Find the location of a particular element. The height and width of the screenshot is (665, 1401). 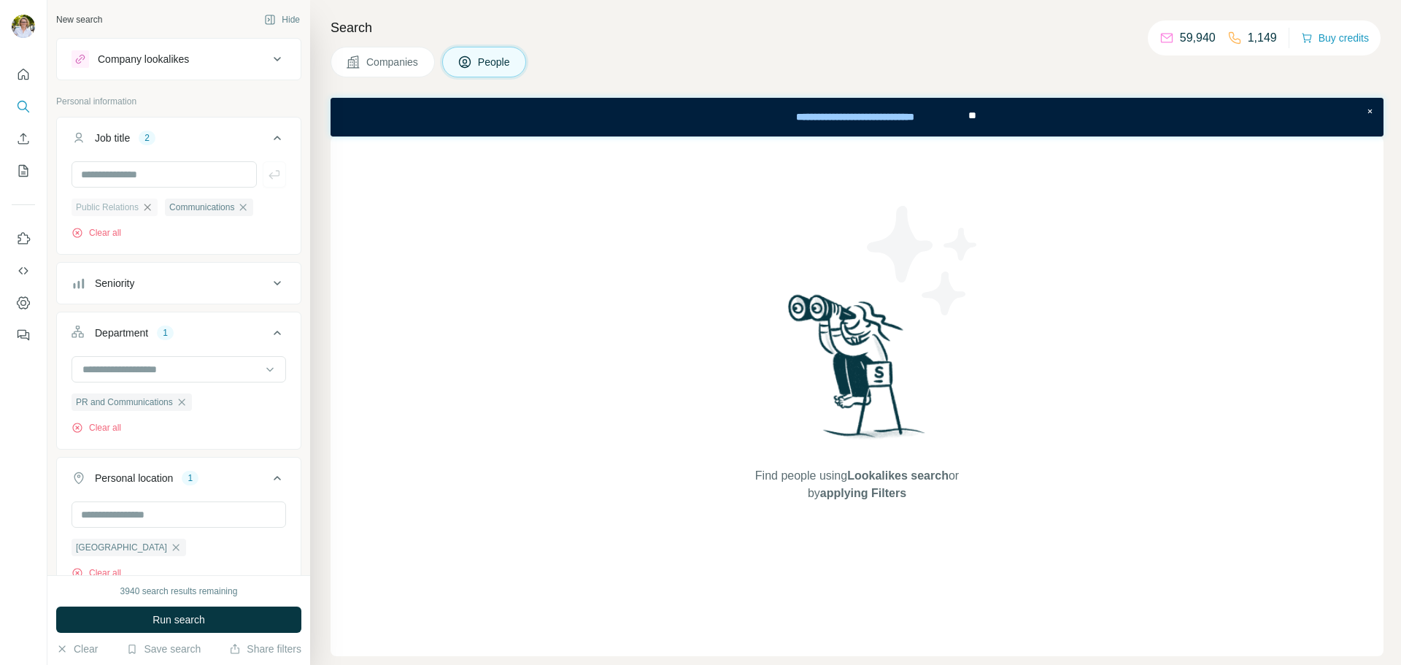

div: 2 is located at coordinates (147, 138).